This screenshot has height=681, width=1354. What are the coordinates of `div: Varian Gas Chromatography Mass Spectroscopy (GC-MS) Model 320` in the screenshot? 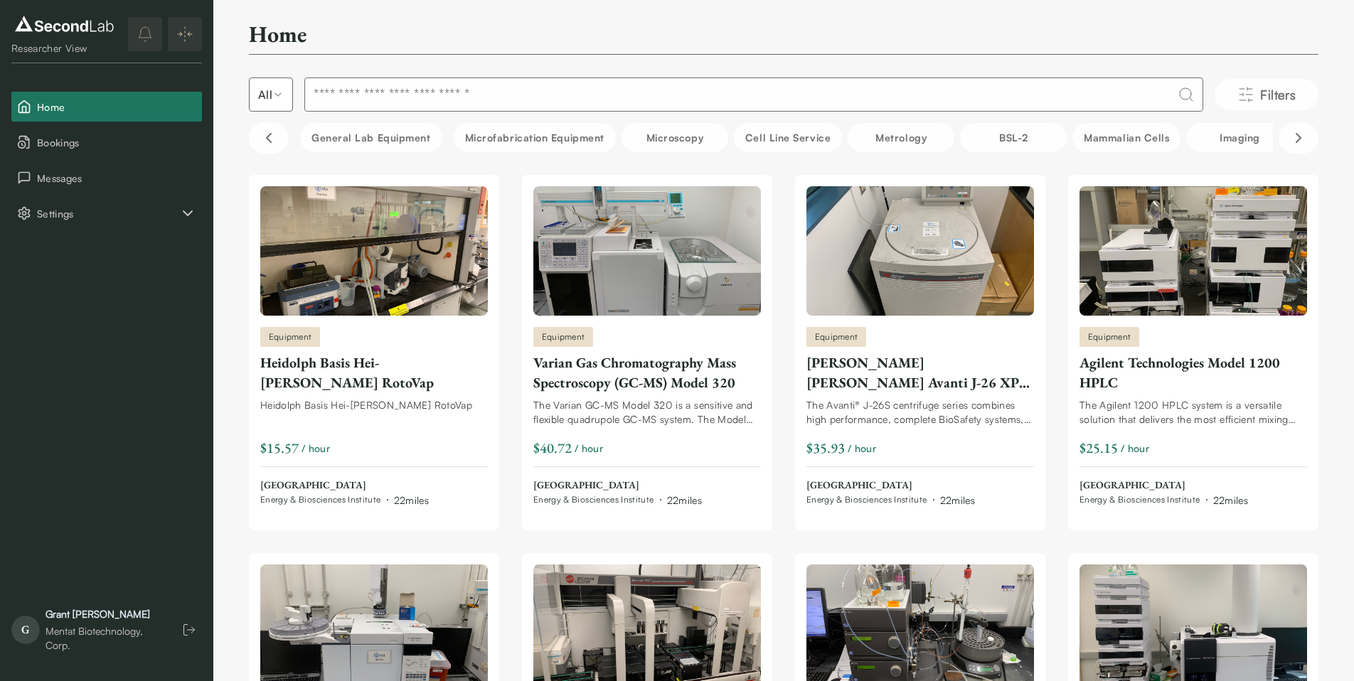 It's located at (647, 373).